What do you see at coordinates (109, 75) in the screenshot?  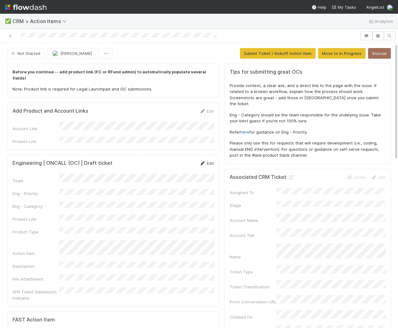 I see `strong: Before you continue -- add product link (FC or RFund admin) to automatically populate several fie...` at bounding box center [109, 75].